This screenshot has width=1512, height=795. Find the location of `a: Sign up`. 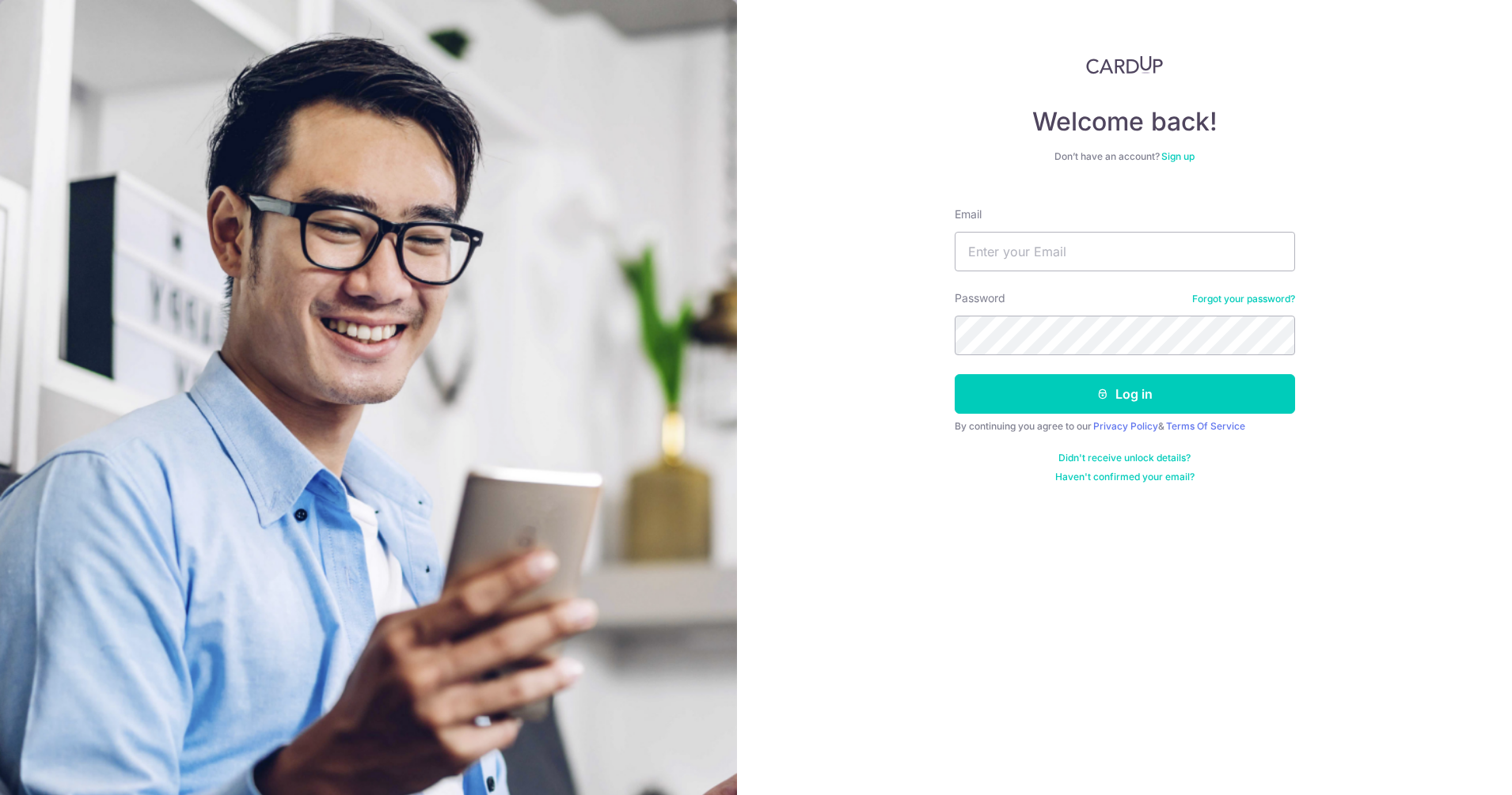

a: Sign up is located at coordinates (1177, 156).